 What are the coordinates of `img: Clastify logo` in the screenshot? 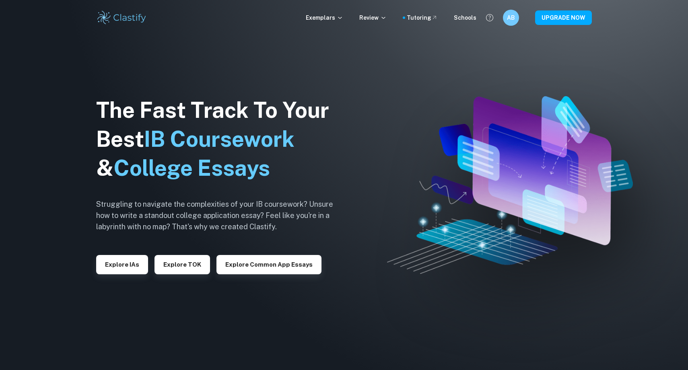 It's located at (122, 18).